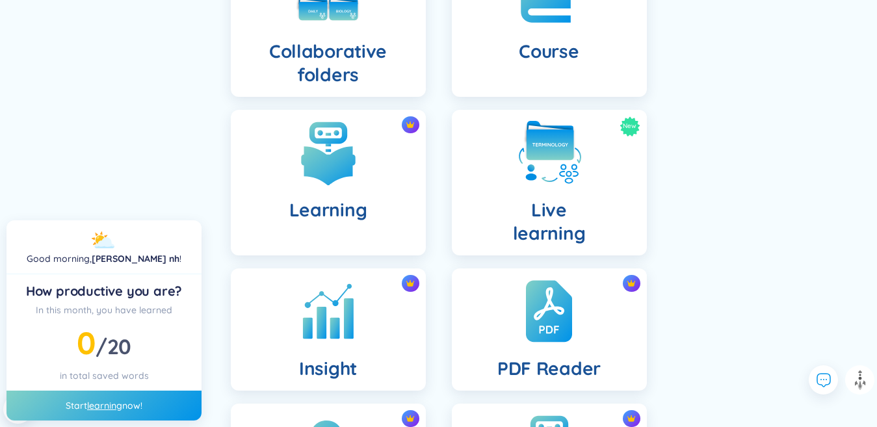 The image size is (877, 427). I want to click on div: In this month, you have learned, so click(104, 310).